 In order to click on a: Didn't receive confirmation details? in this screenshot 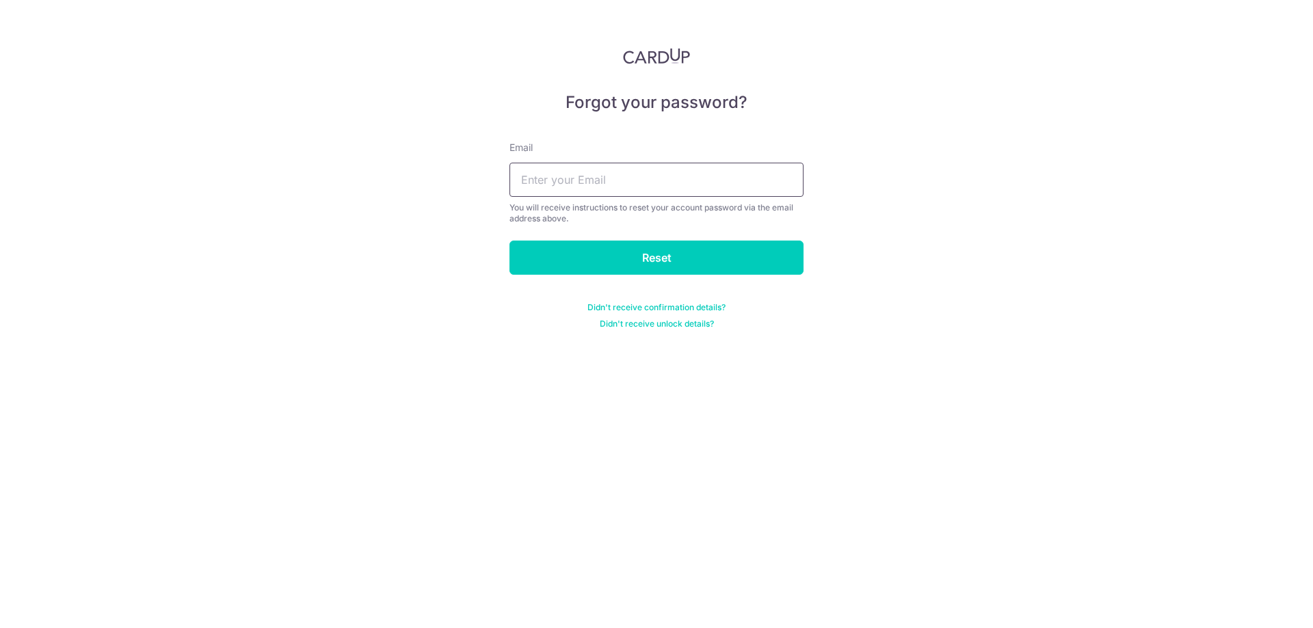, I will do `click(656, 308)`.